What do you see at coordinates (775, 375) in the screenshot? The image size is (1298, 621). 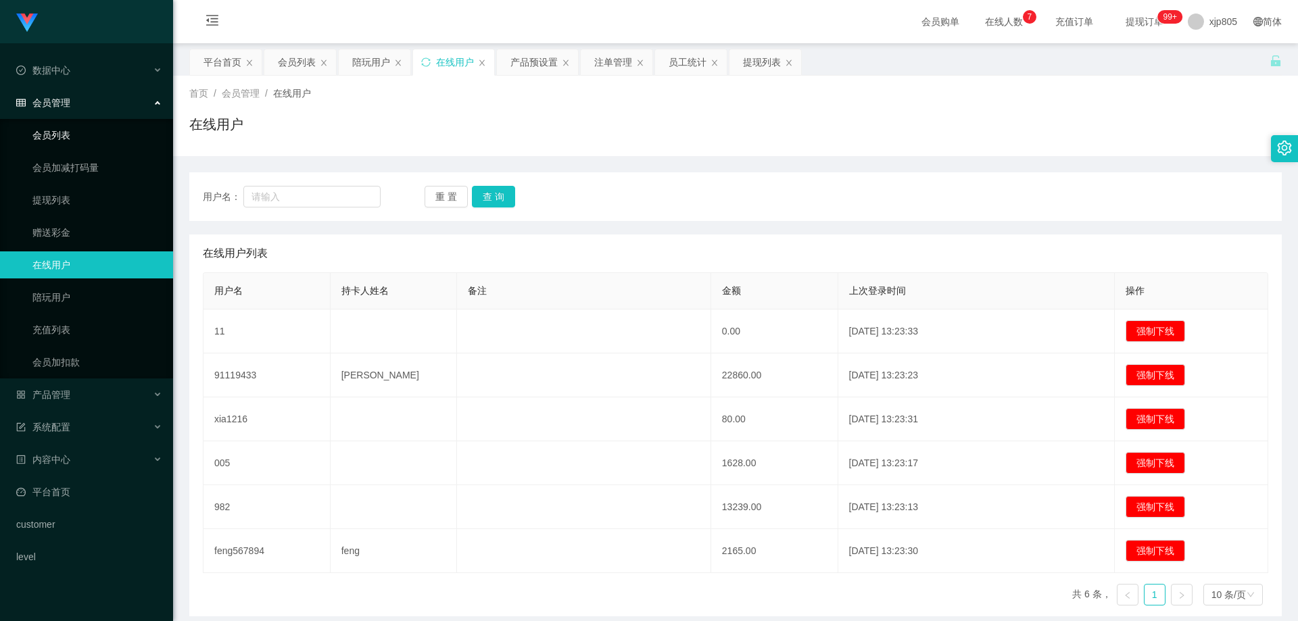 I see `td: 22860.00` at bounding box center [775, 375].